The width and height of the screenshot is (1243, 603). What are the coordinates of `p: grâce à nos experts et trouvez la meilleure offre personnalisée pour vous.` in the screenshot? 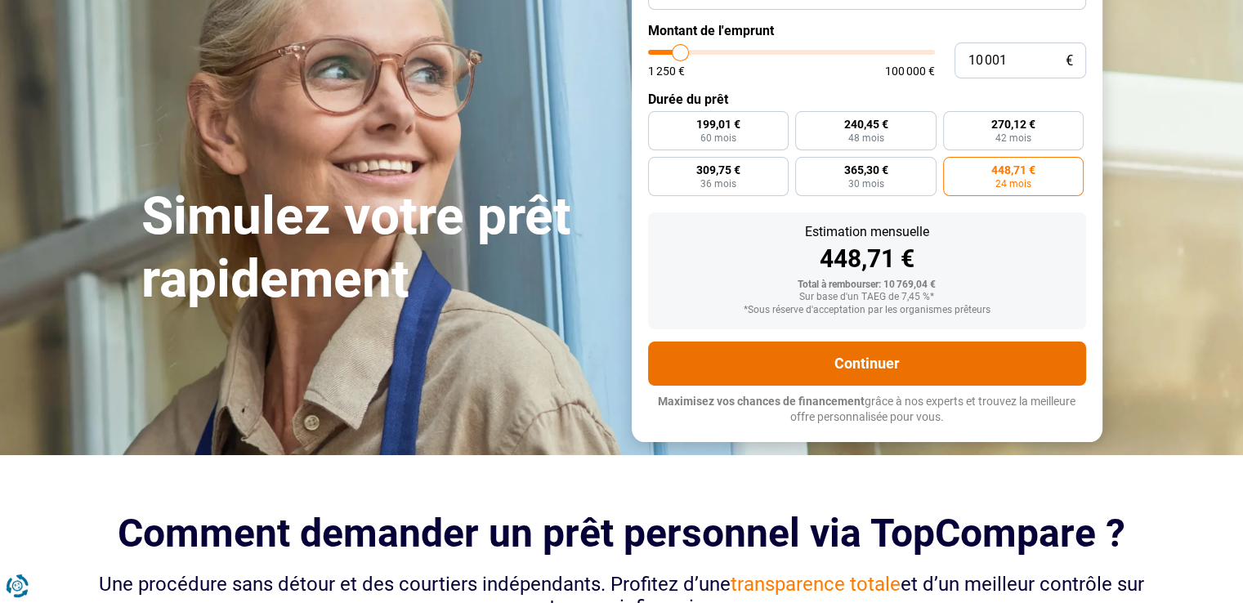 It's located at (867, 409).